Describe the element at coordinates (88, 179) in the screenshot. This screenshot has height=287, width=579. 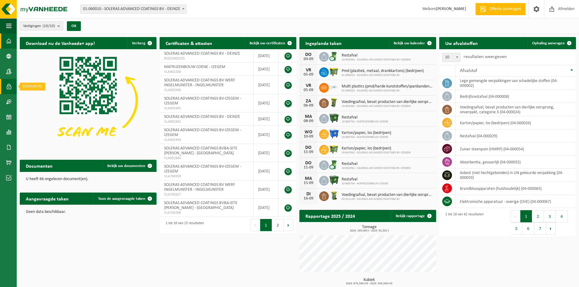
I see `p: U heeft 66 ongelezen document(en).` at that location.